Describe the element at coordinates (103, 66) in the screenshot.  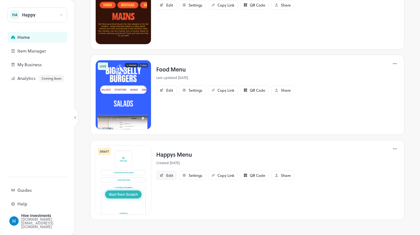
I see `div: LIVE` at that location.